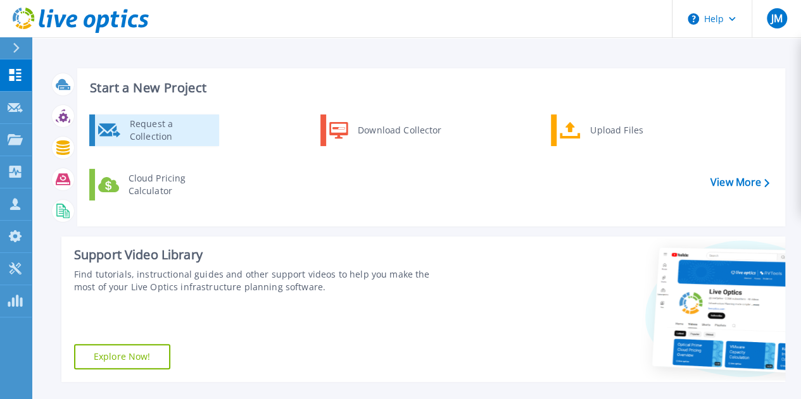 This screenshot has width=801, height=399. What do you see at coordinates (169, 185) in the screenshot?
I see `div: Cloud Pricing Calculator` at bounding box center [169, 185].